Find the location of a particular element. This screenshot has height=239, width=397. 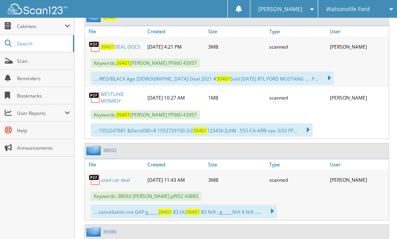

a: used car deal is located at coordinates (115, 179).